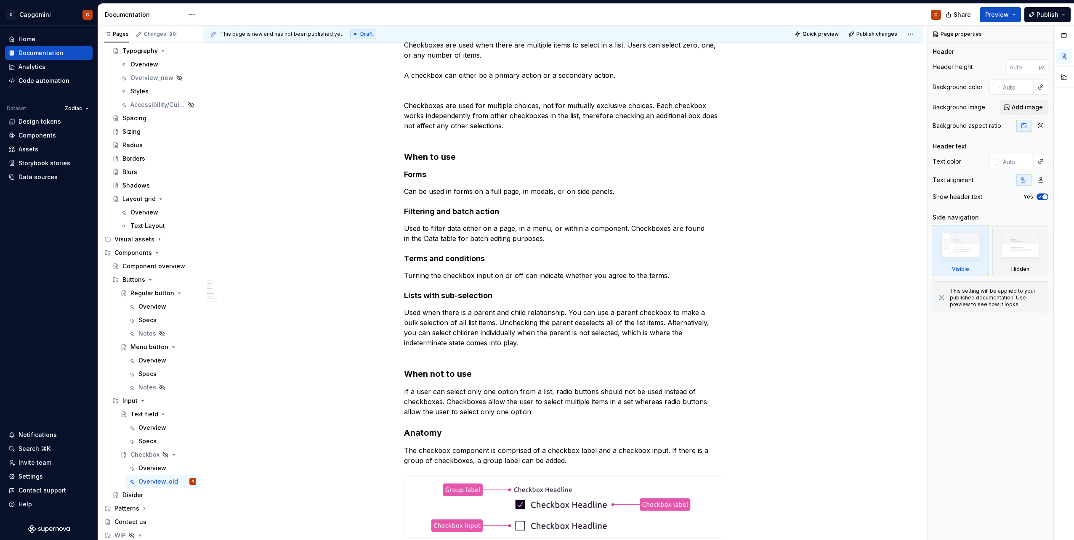  What do you see at coordinates (49, 135) in the screenshot?
I see `a: Components` at bounding box center [49, 135].